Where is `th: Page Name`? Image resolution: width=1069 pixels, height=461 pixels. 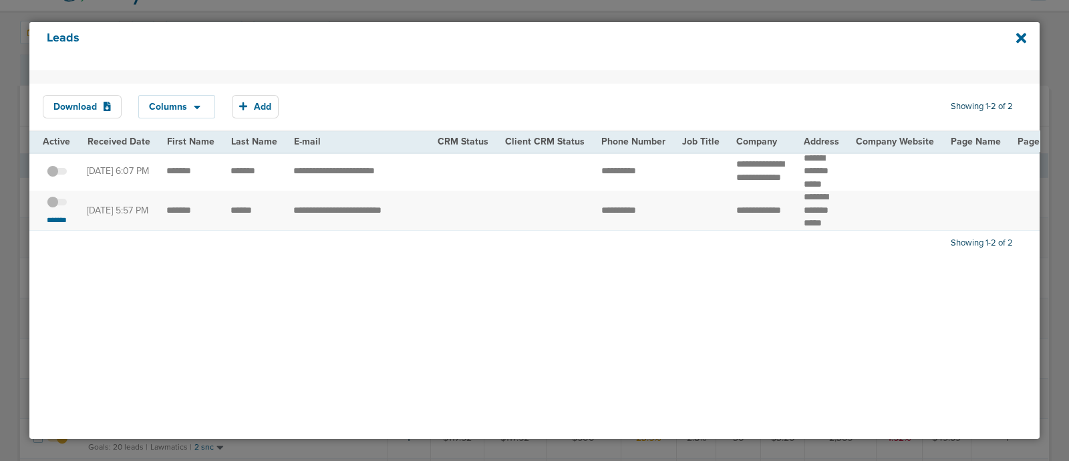
th: Page Name is located at coordinates (977, 141).